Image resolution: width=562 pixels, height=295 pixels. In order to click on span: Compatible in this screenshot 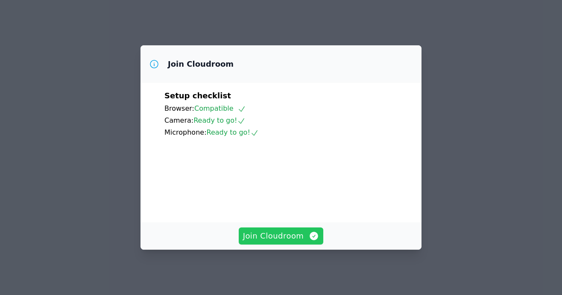, I will do `click(220, 108)`.